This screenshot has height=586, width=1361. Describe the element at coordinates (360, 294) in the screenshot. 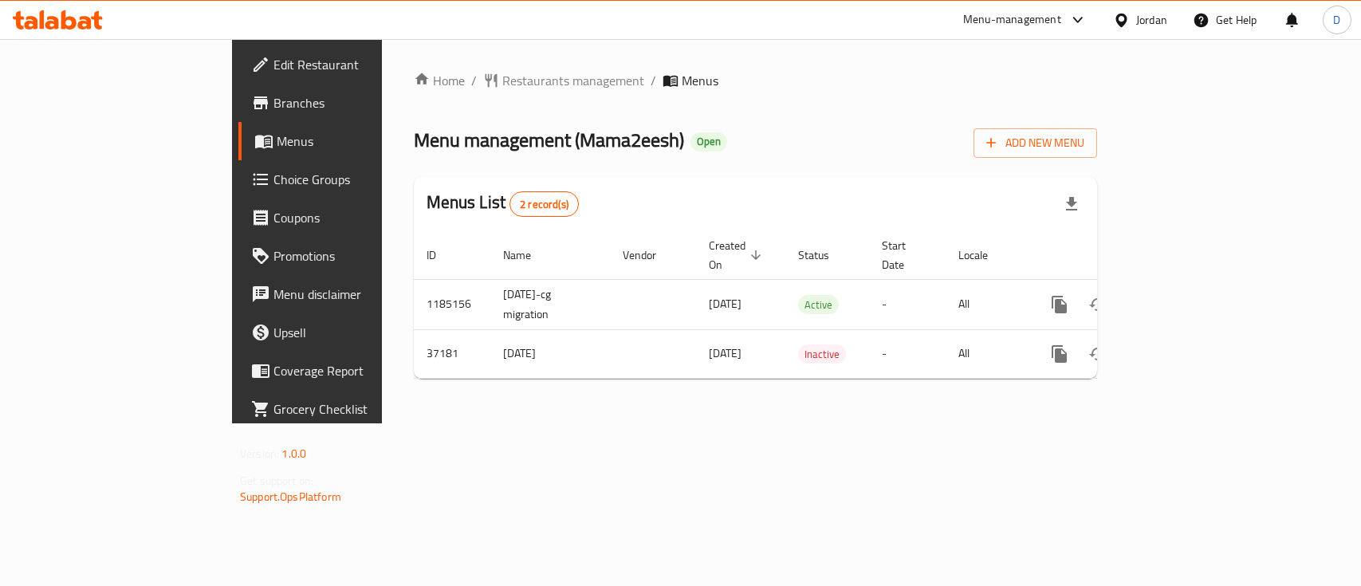

I see `span: Menu disclaimer` at that location.